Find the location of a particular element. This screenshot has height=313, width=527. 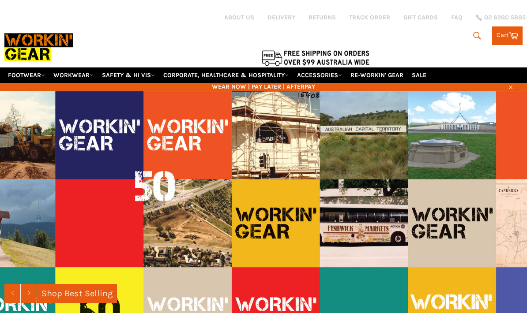

a: FAQ is located at coordinates (457, 17).